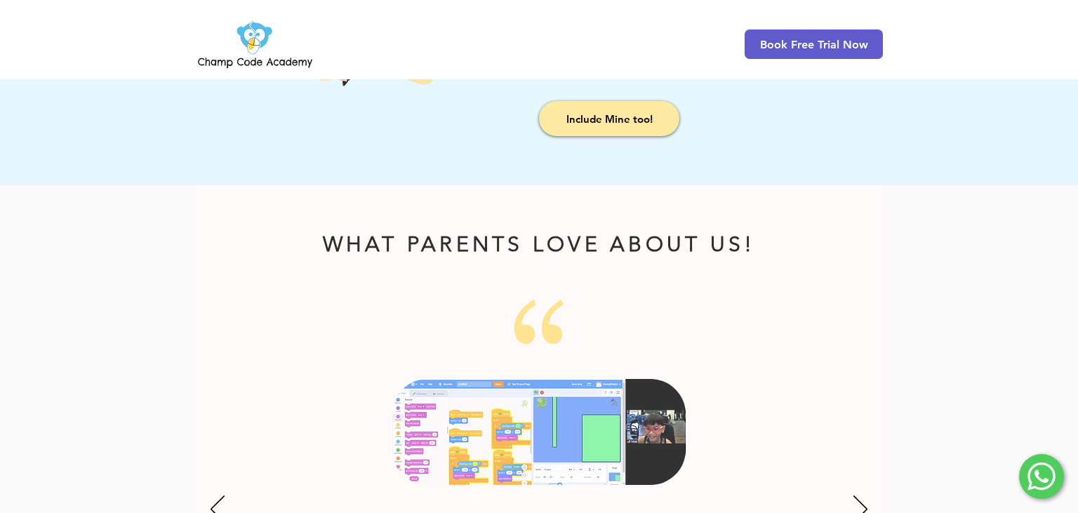 The image size is (1078, 513). Describe the element at coordinates (813, 44) in the screenshot. I see `a: Book Free Trial Now` at that location.